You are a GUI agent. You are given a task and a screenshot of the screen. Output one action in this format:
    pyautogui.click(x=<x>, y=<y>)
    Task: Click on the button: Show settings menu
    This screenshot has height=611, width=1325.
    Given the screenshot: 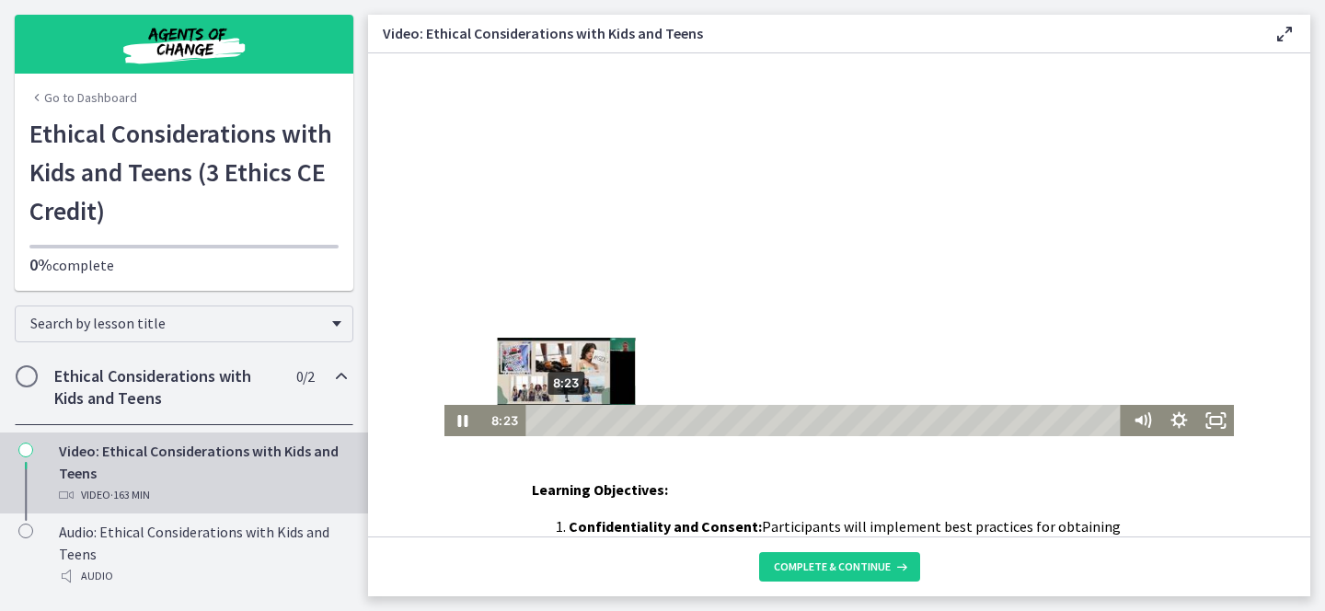 What is the action you would take?
    pyautogui.click(x=811, y=367)
    